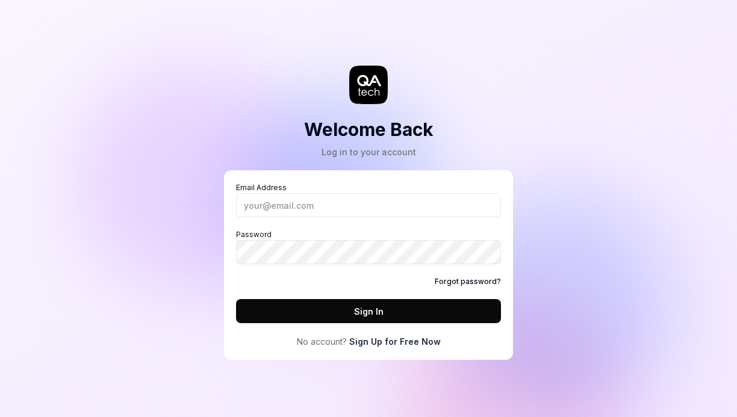 The image size is (737, 417). I want to click on h2: Welcome Back, so click(369, 130).